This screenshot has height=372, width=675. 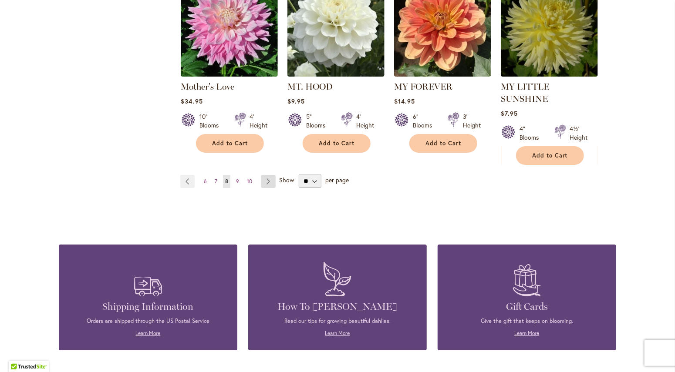 I want to click on span: 8, so click(x=226, y=181).